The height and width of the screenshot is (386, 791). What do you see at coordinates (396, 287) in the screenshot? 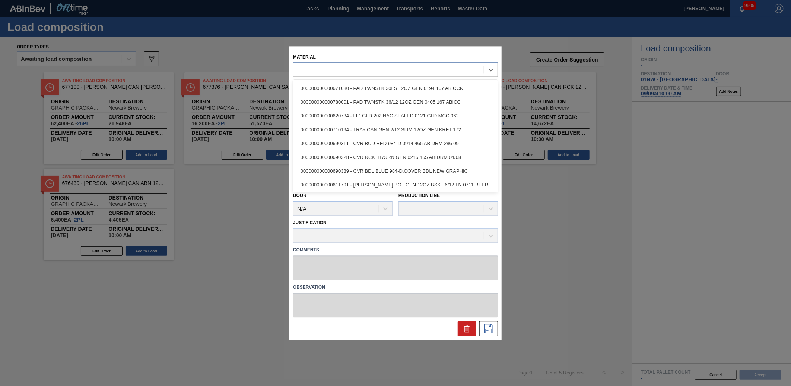
I see `label: Observation` at bounding box center [396, 287].